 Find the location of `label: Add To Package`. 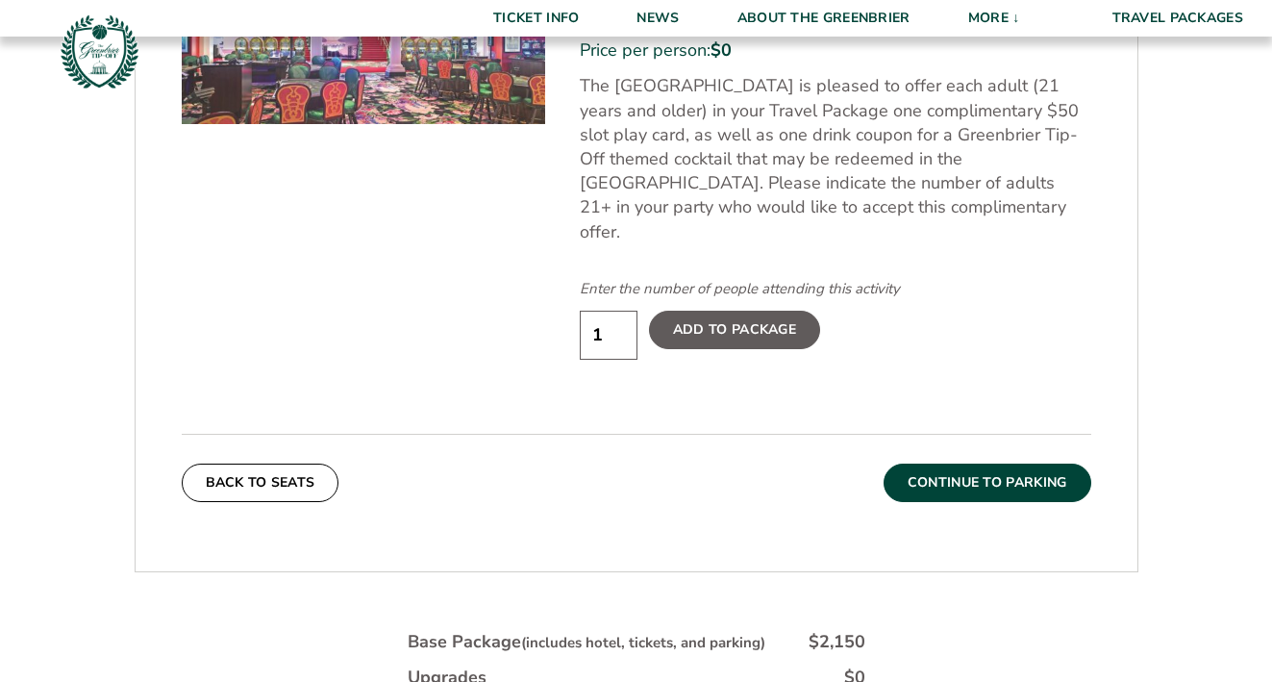

label: Add To Package is located at coordinates (735, 330).